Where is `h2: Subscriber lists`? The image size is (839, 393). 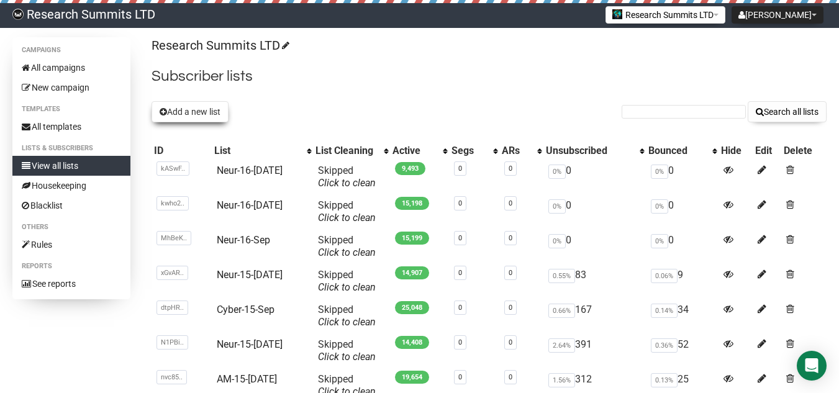
h2: Subscriber lists is located at coordinates (488, 76).